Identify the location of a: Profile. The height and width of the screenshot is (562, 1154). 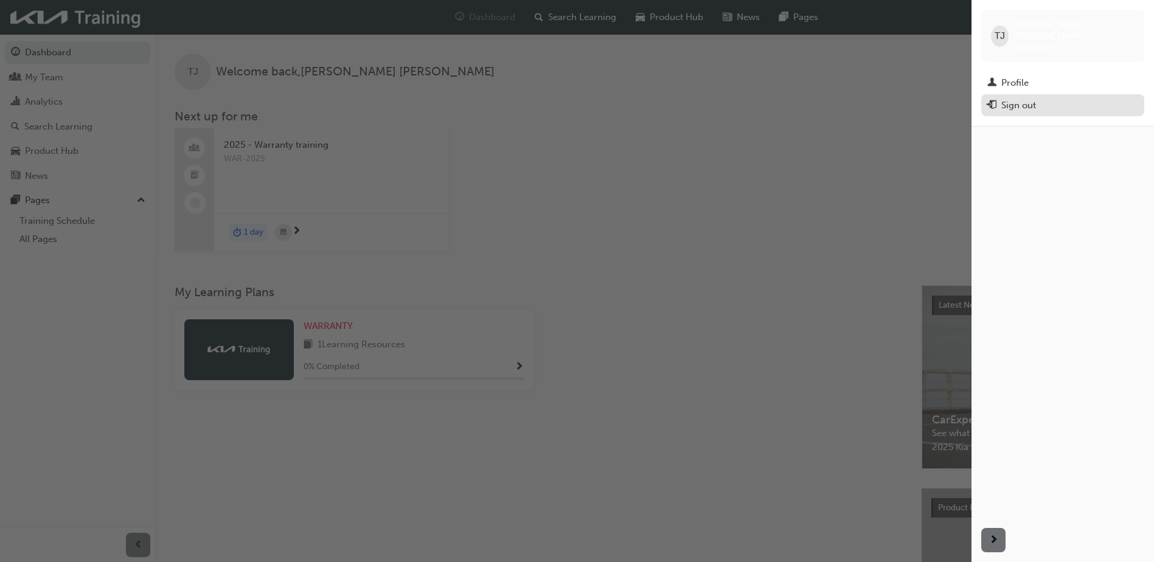
(1062, 83).